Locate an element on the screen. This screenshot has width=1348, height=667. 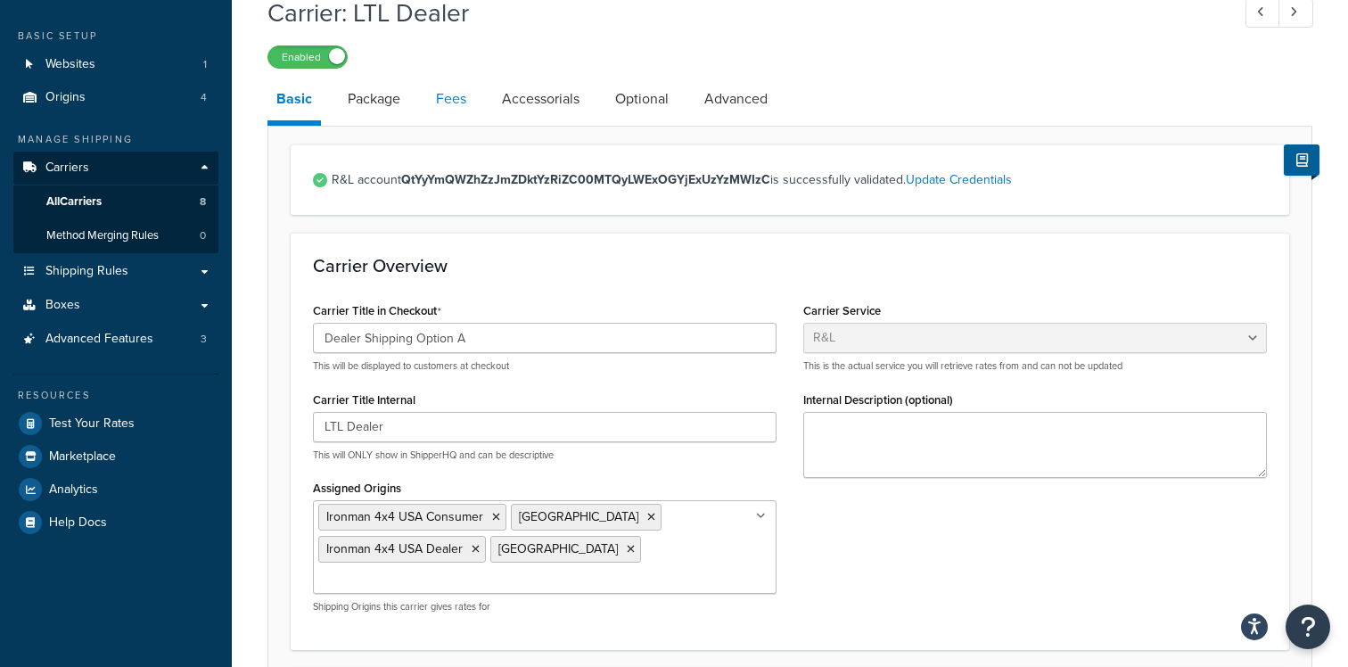
a: Analytics is located at coordinates (116, 490).